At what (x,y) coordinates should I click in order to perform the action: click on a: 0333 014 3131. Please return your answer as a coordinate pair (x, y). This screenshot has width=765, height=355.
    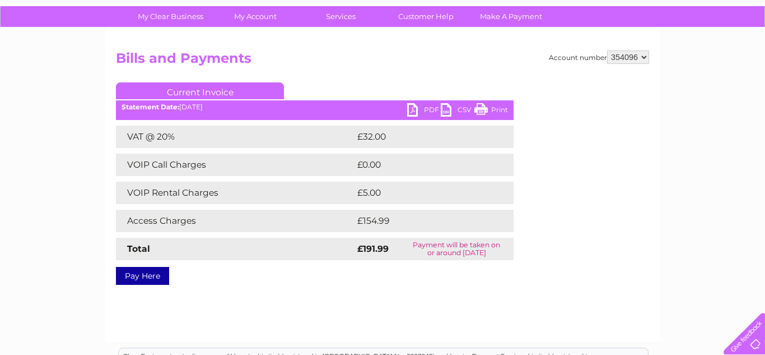
    Looking at the image, I should click on (593, 12).